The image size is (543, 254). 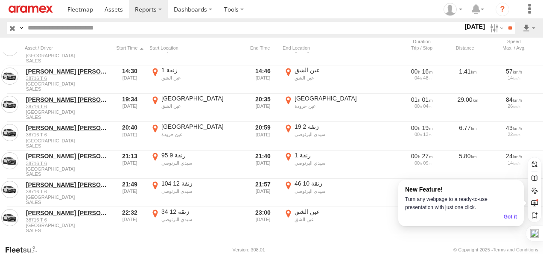 I want to click on div: 19 زنقة 2, so click(x=335, y=126).